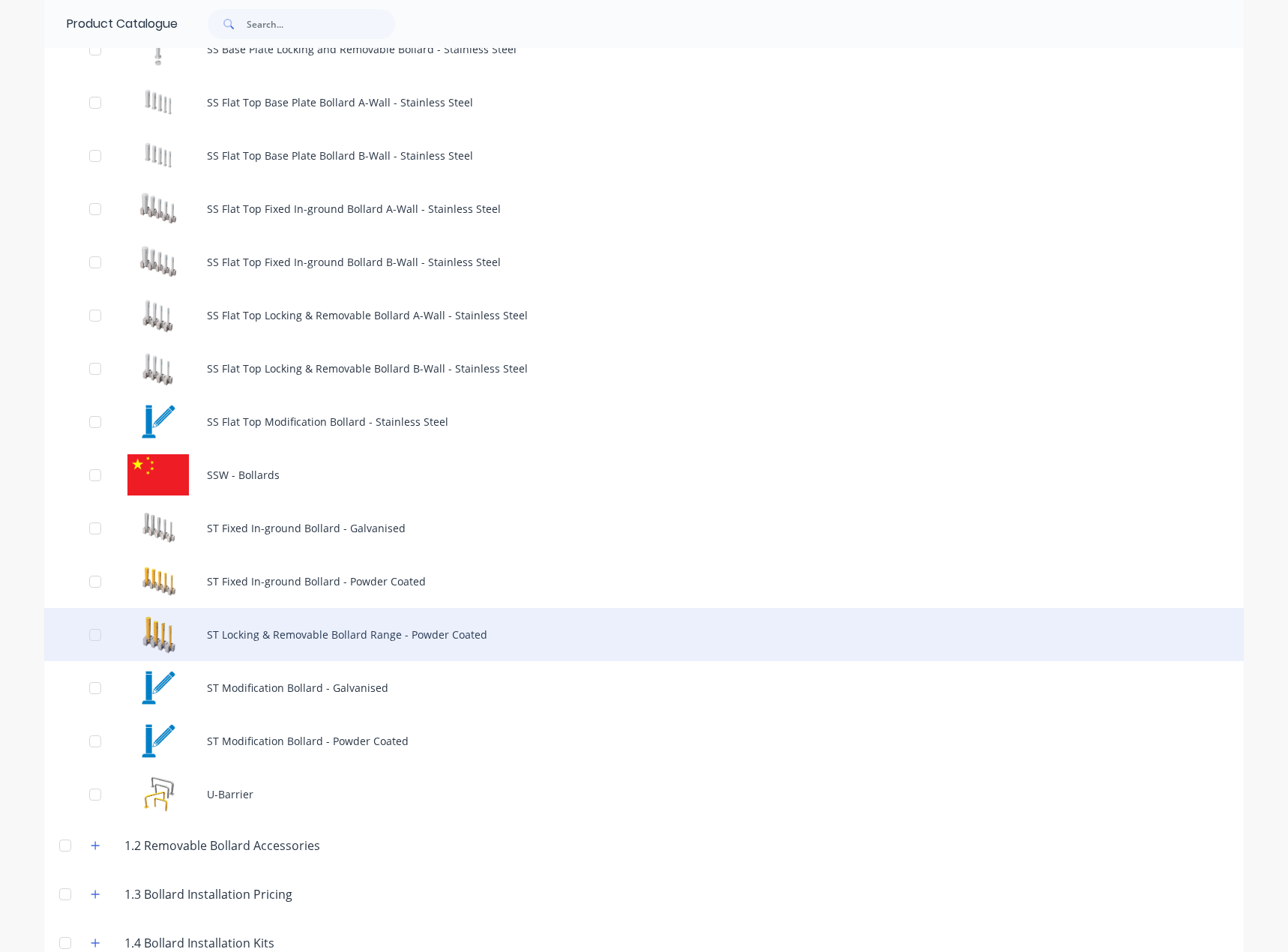 Image resolution: width=1288 pixels, height=952 pixels. What do you see at coordinates (644, 49) in the screenshot?
I see `div: SS Base Plate Locking and Removable Bollard - Stainless SteelSS Base Plate Locking and Removable ...` at bounding box center [644, 49].